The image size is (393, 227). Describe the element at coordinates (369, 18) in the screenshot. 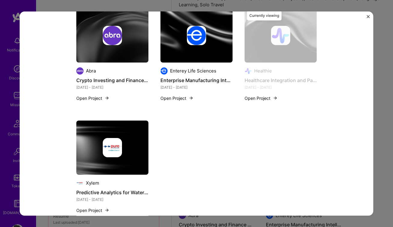

I see `button: Close` at that location.